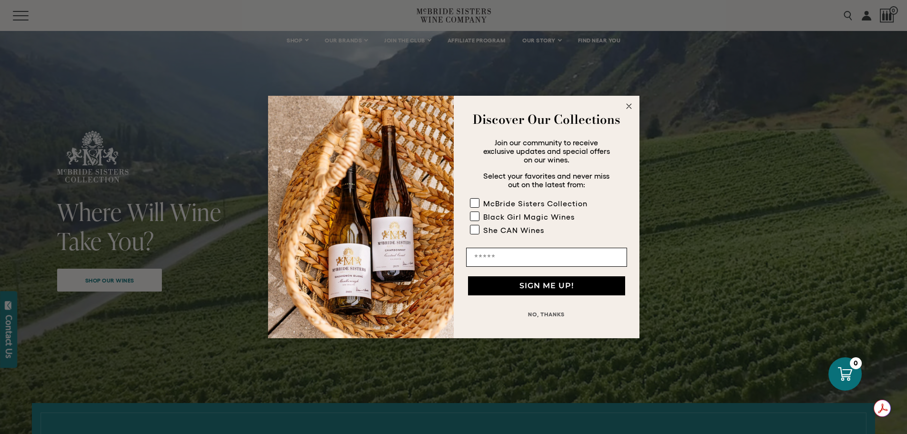 The image size is (907, 434). I want to click on span: Select your favorites and never miss out on the latest from:, so click(546, 180).